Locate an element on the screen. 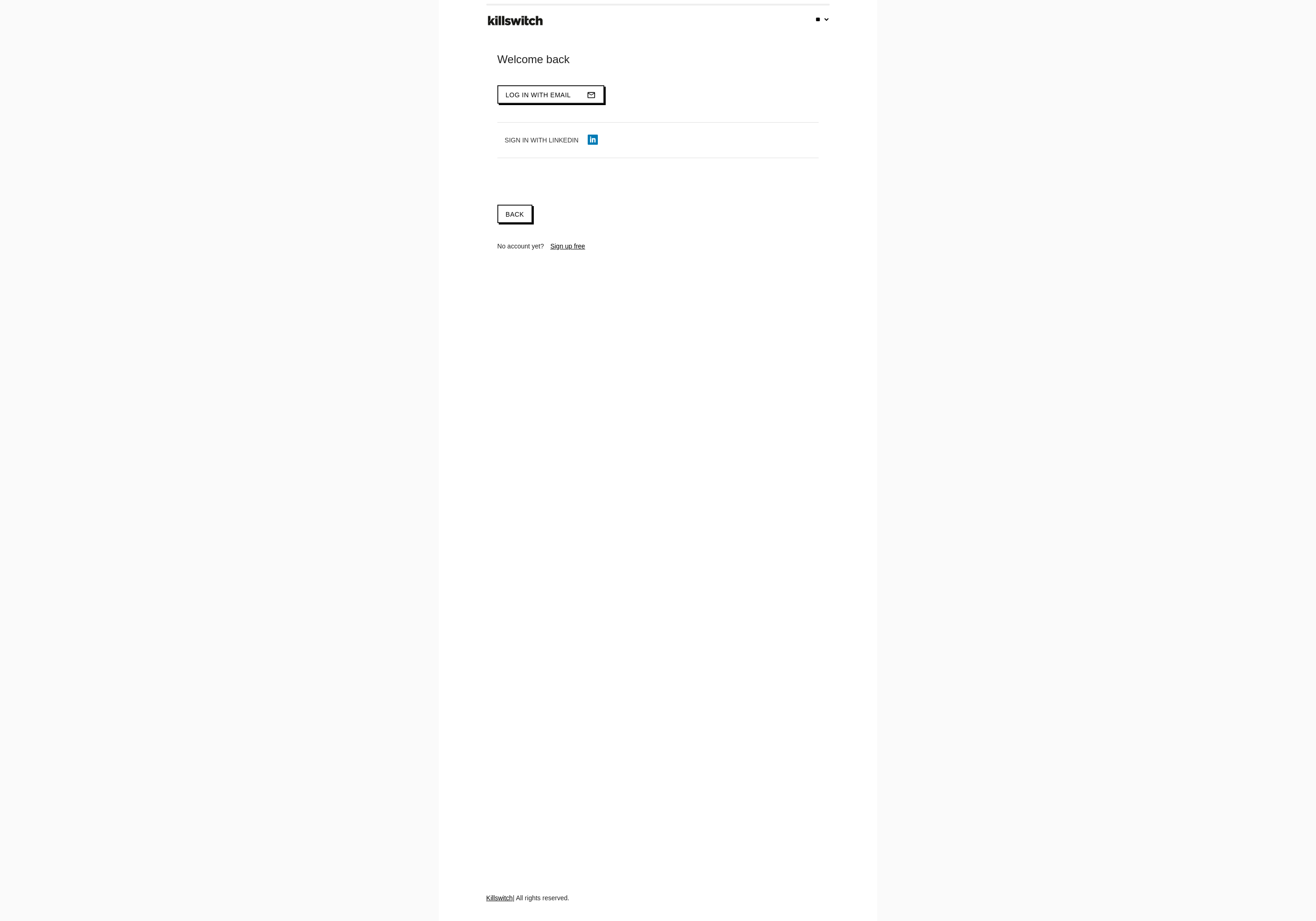 This screenshot has height=921, width=1316. button: Log in with emailmail_outline is located at coordinates (551, 94).